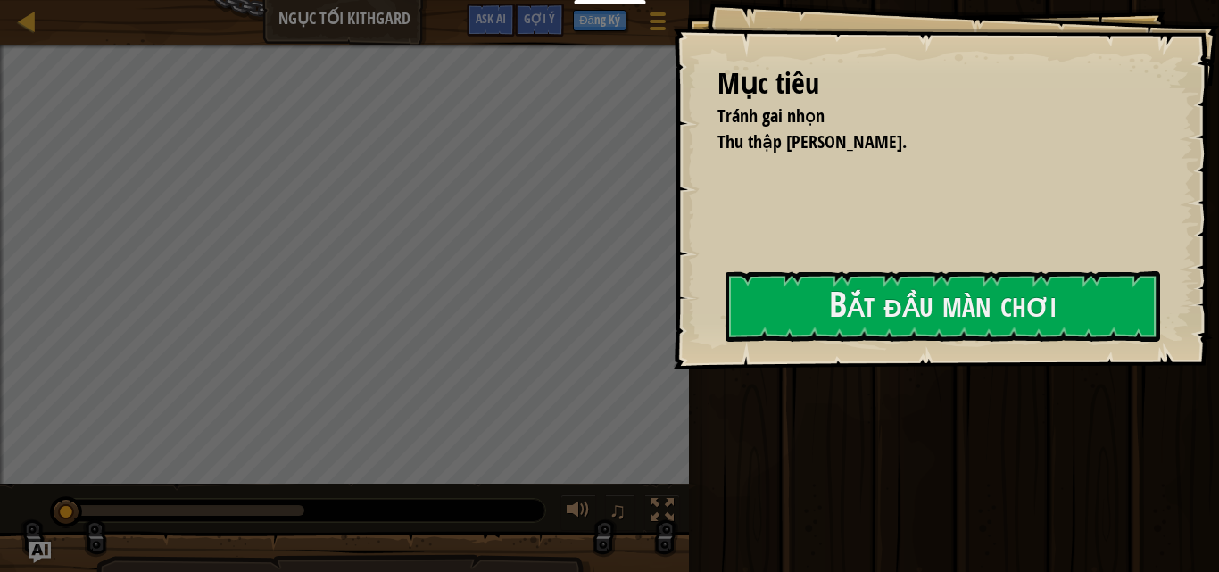 The height and width of the screenshot is (572, 1219). Describe the element at coordinates (943, 306) in the screenshot. I see `button: Bắt đầu màn chơi` at that location.